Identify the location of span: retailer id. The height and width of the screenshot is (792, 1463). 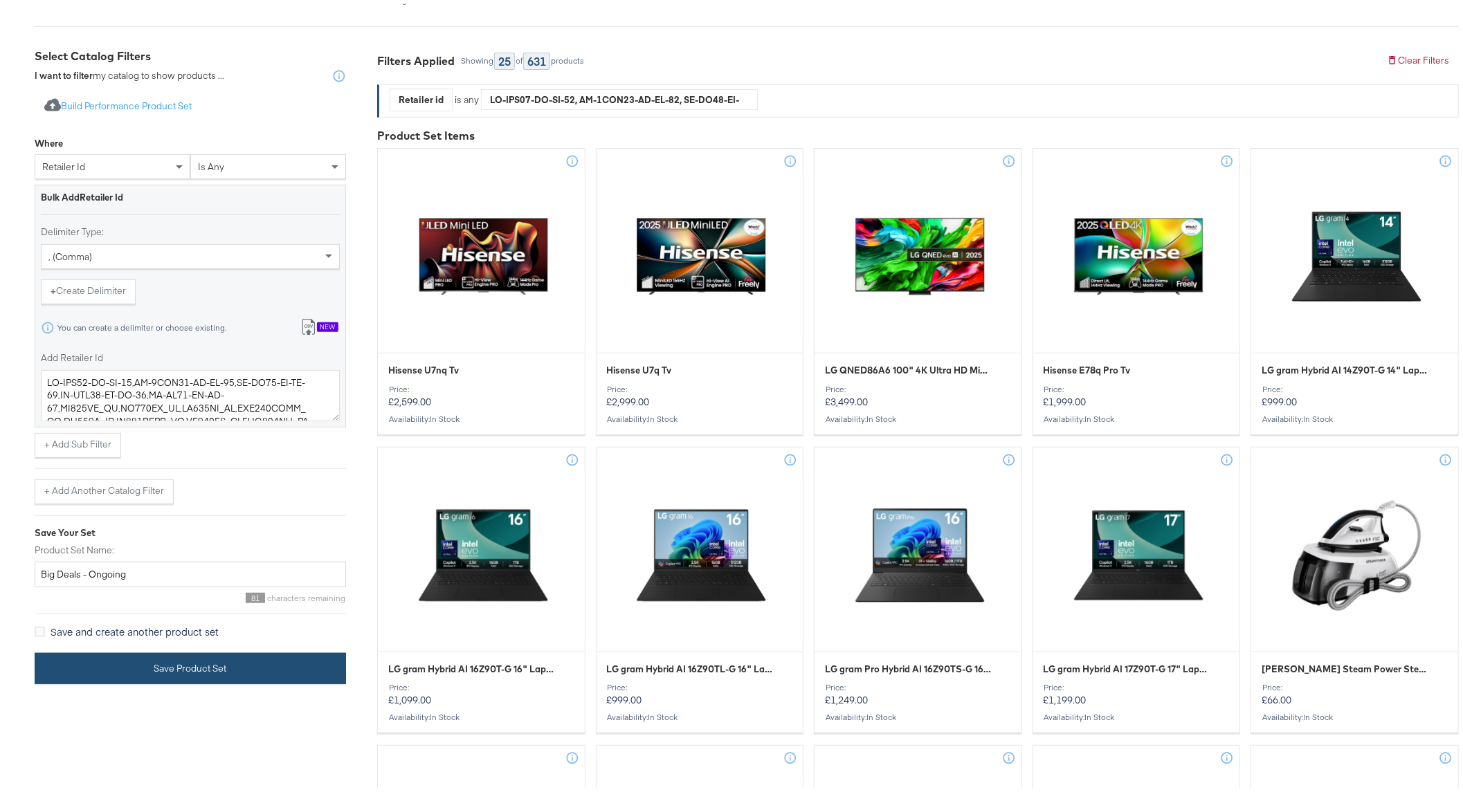
(64, 163).